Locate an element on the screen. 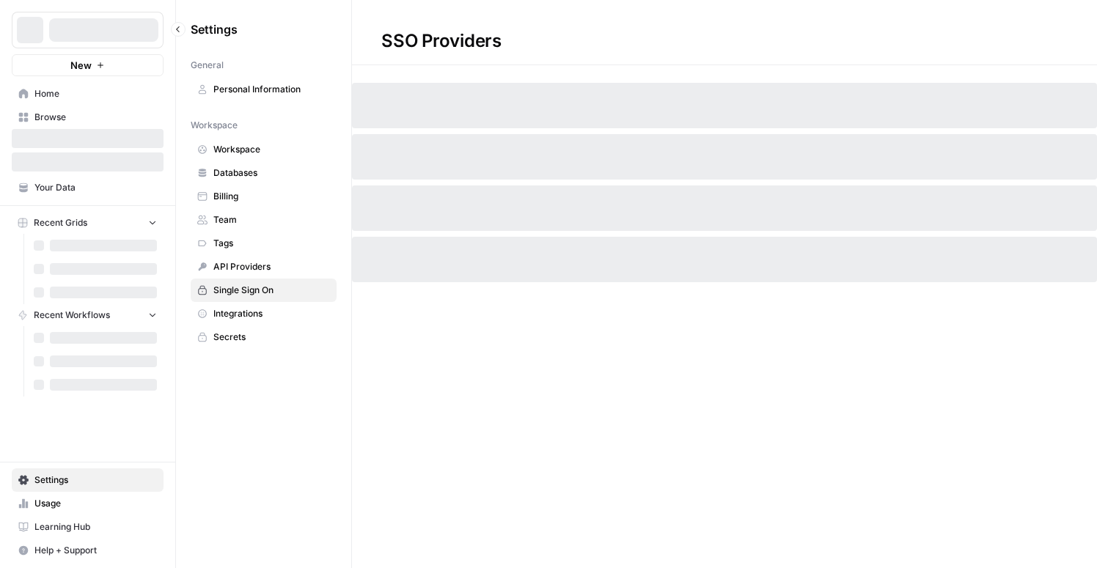 This screenshot has height=568, width=1097. span: Usage is located at coordinates (95, 504).